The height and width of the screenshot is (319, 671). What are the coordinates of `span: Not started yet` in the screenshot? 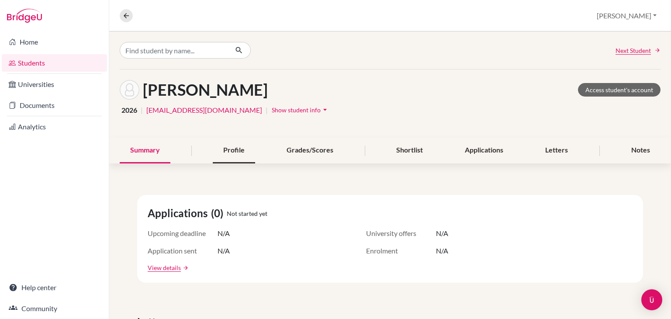 It's located at (247, 213).